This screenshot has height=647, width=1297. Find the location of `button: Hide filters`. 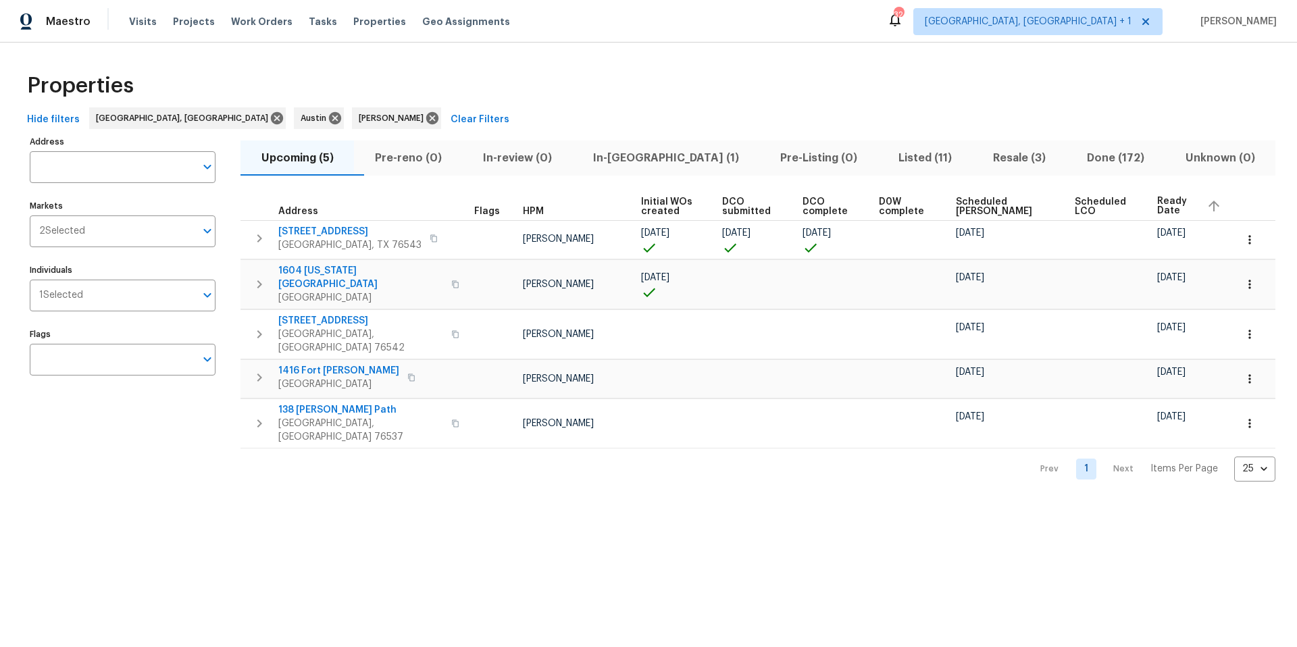

button: Hide filters is located at coordinates (53, 120).